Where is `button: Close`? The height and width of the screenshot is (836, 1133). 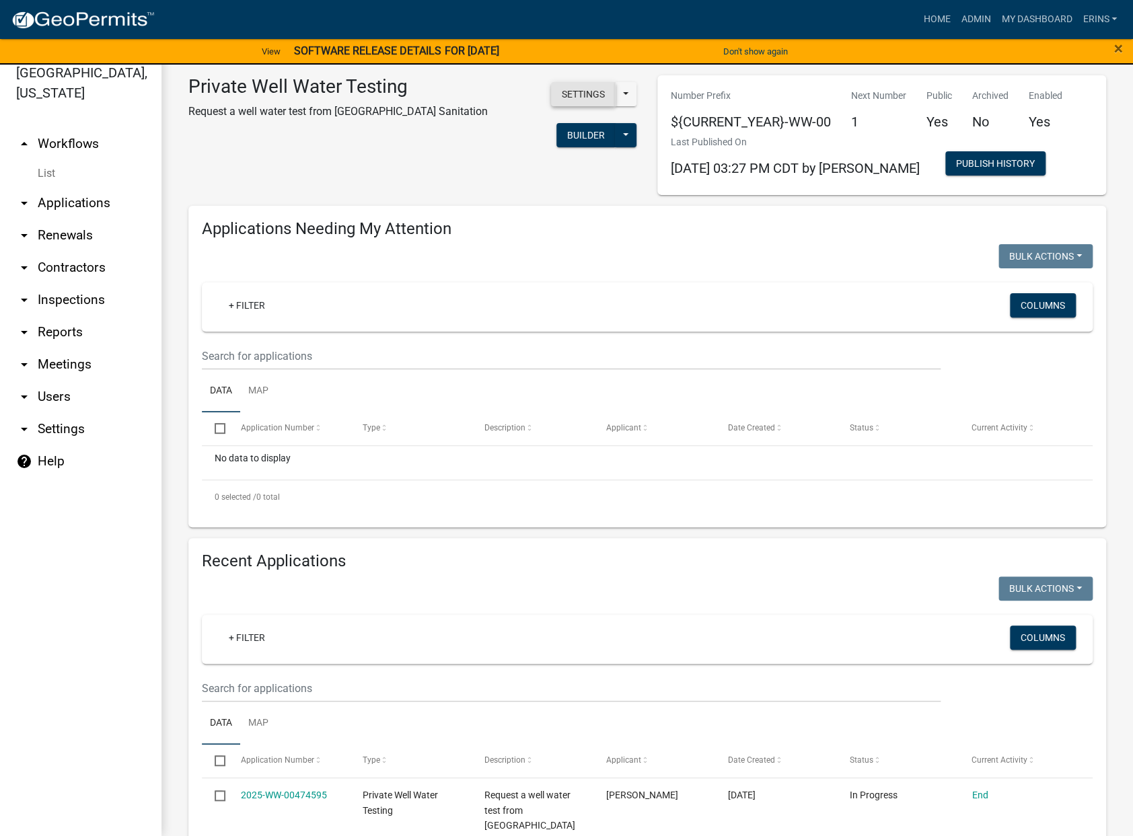
button: Close is located at coordinates (1118, 48).